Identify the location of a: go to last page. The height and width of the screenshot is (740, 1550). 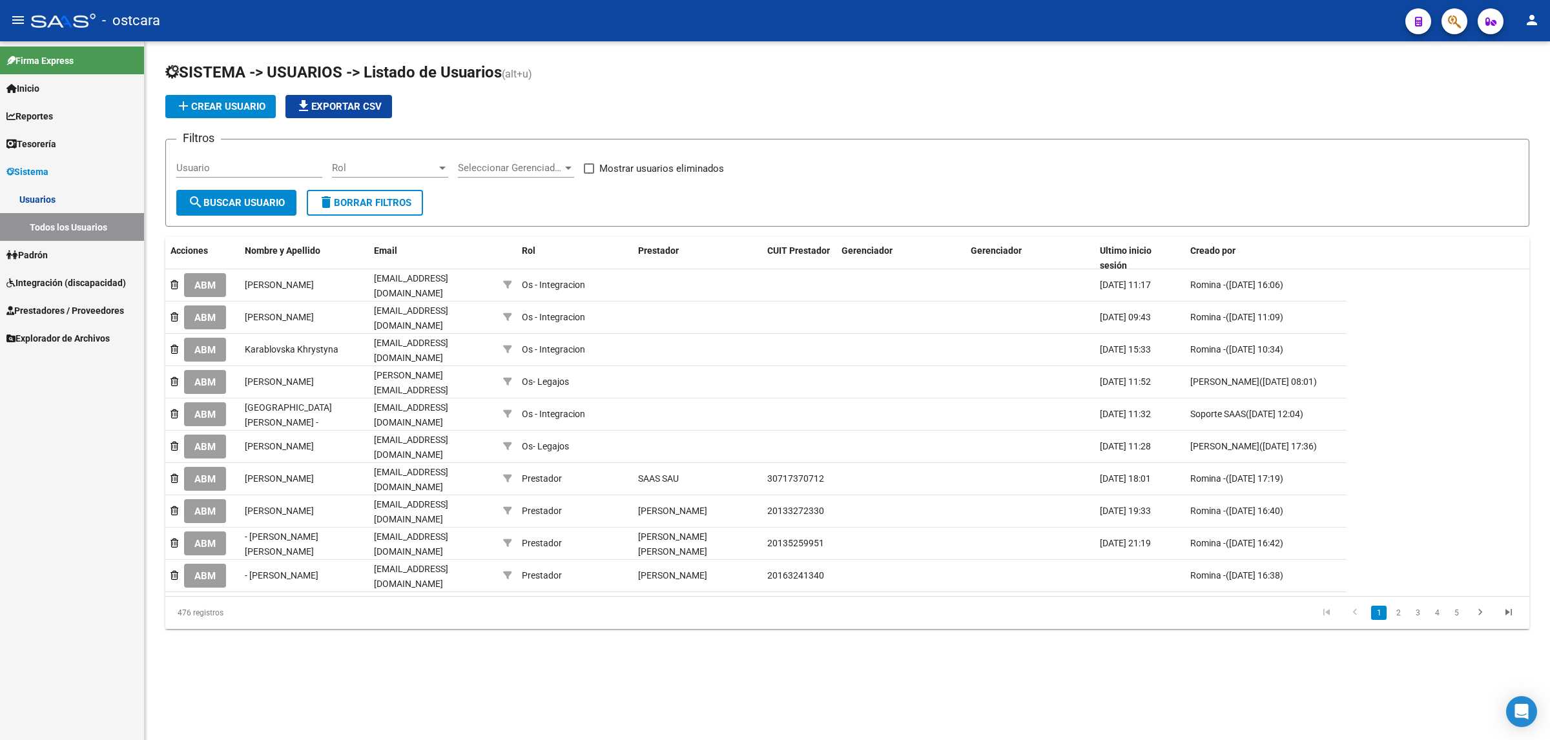
(1508, 613).